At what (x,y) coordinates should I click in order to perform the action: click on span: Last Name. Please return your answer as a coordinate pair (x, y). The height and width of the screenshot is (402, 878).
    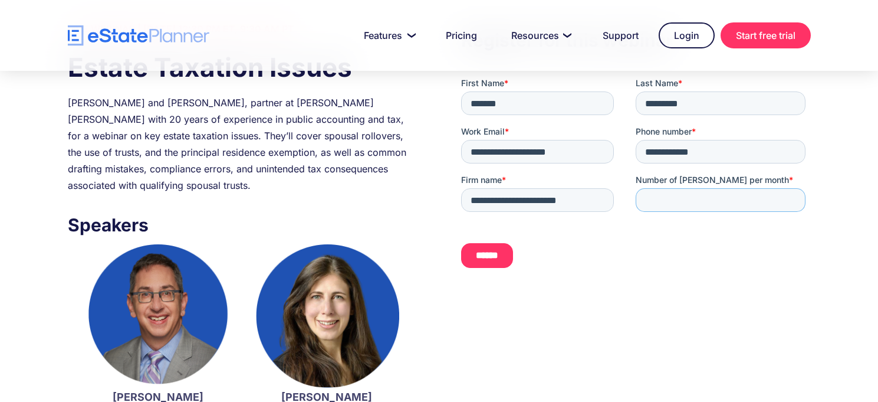
    Looking at the image, I should click on (196, 5).